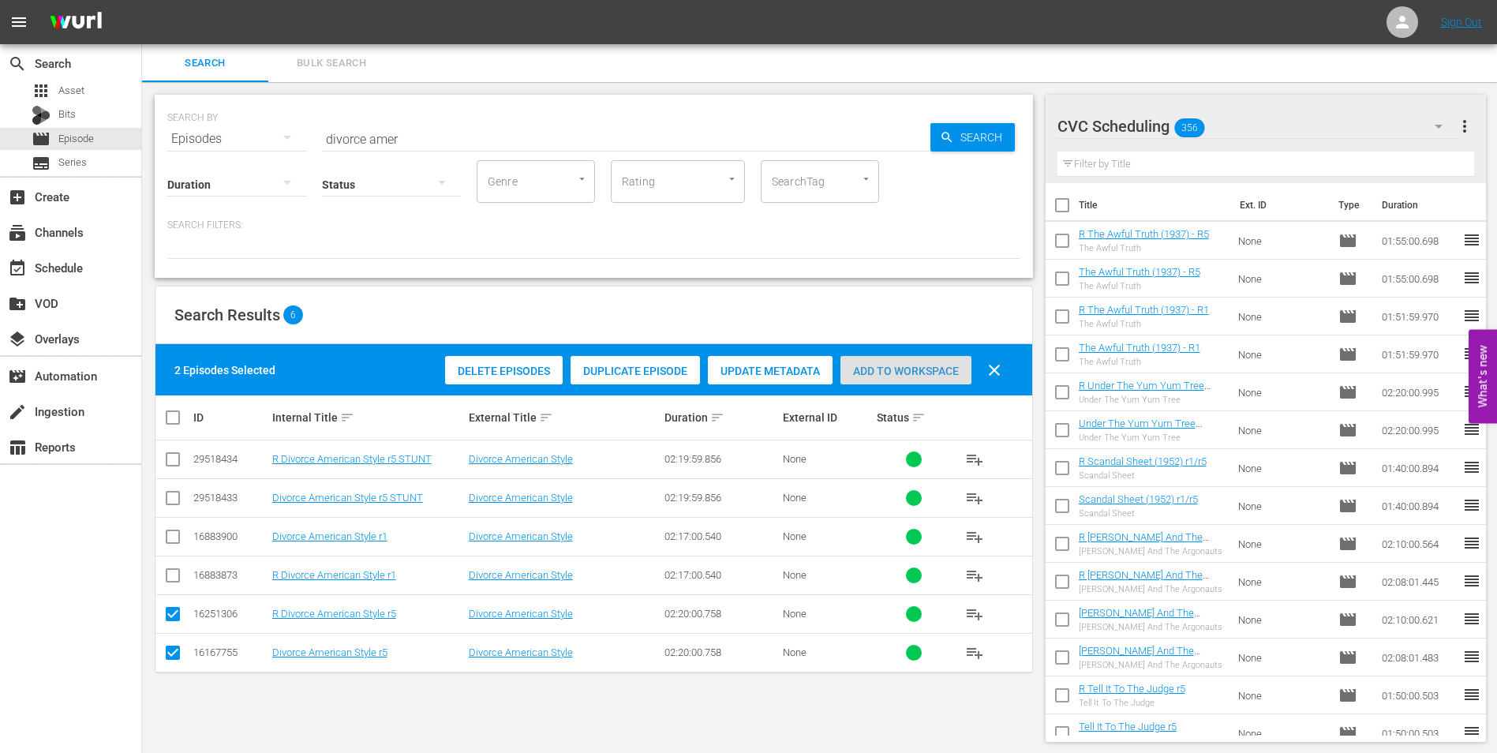 The height and width of the screenshot is (753, 1497). Describe the element at coordinates (1154, 205) in the screenshot. I see `th: Title` at that location.